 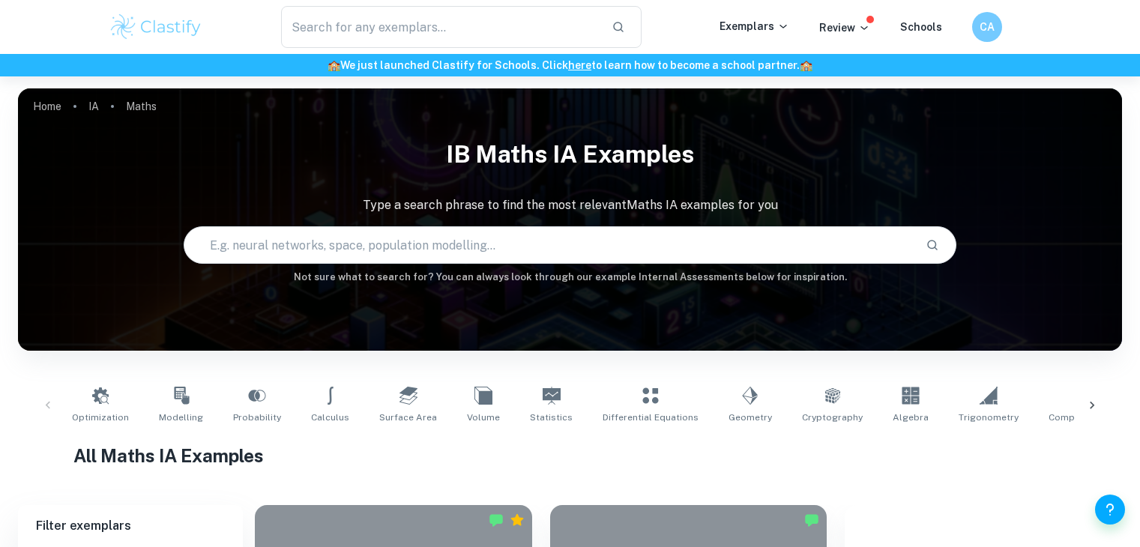 What do you see at coordinates (650, 417) in the screenshot?
I see `span: Differential Equations` at bounding box center [650, 417].